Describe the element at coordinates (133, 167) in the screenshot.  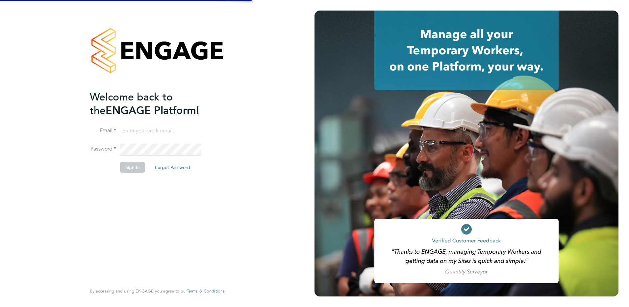
I see `button: Sign In` at that location.